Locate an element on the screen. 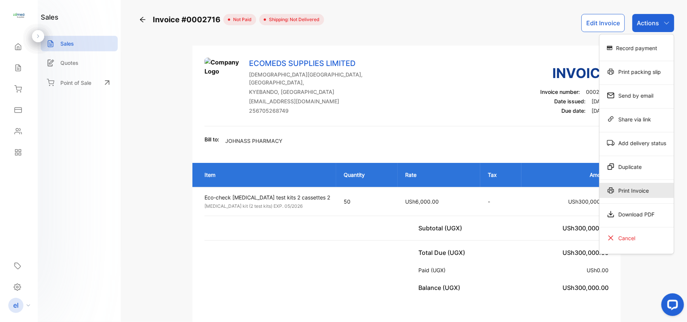 This screenshot has height=322, width=687. p: Bill to: is located at coordinates (212, 139).